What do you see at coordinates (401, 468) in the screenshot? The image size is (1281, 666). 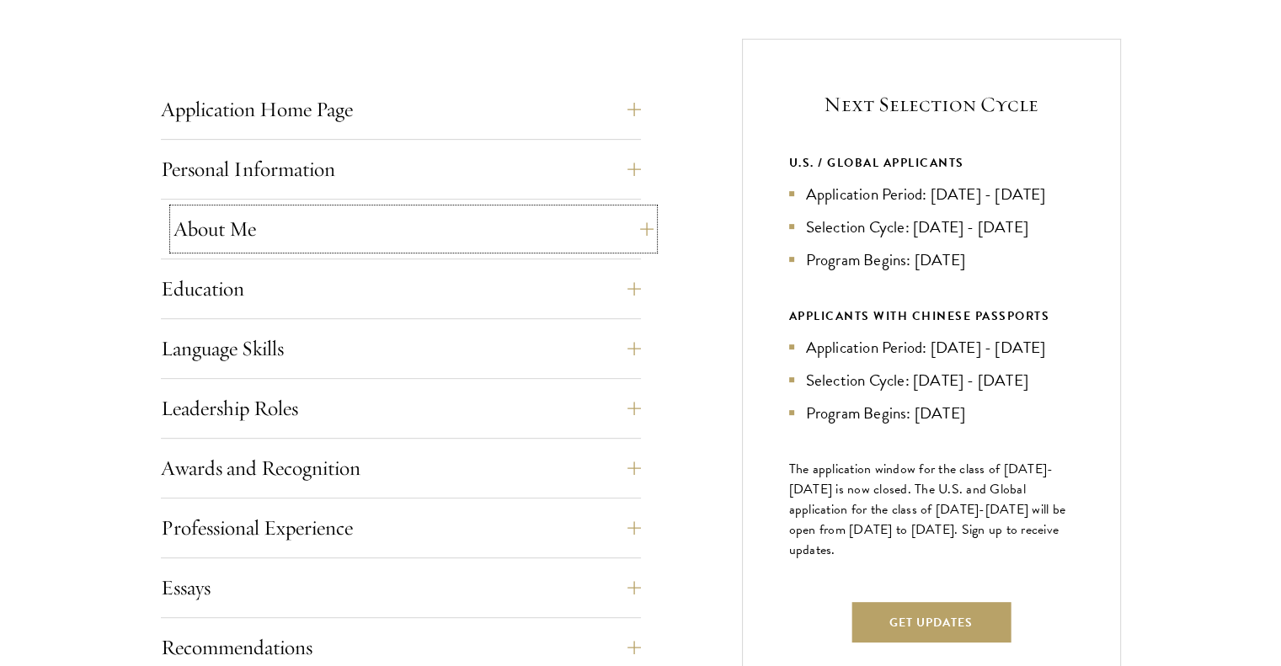 I see `button: Awards and Recognition` at bounding box center [401, 468].